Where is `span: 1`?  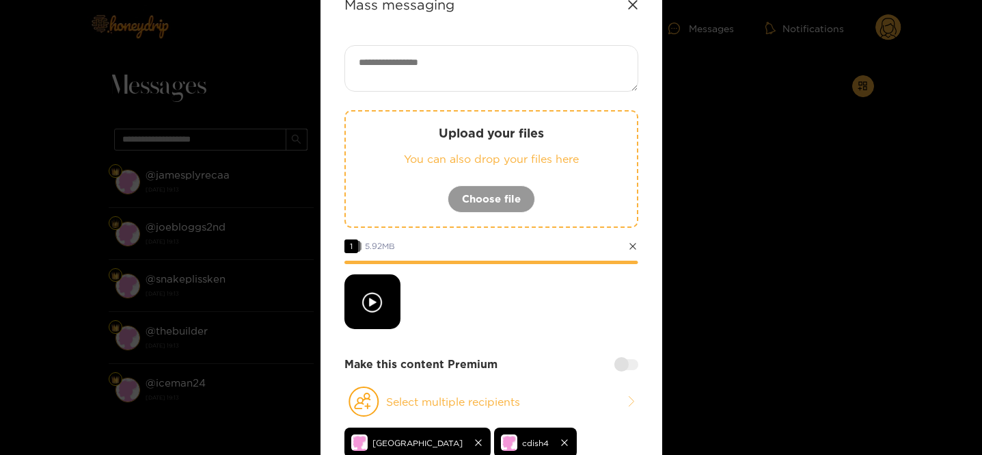
span: 1 is located at coordinates (351, 246).